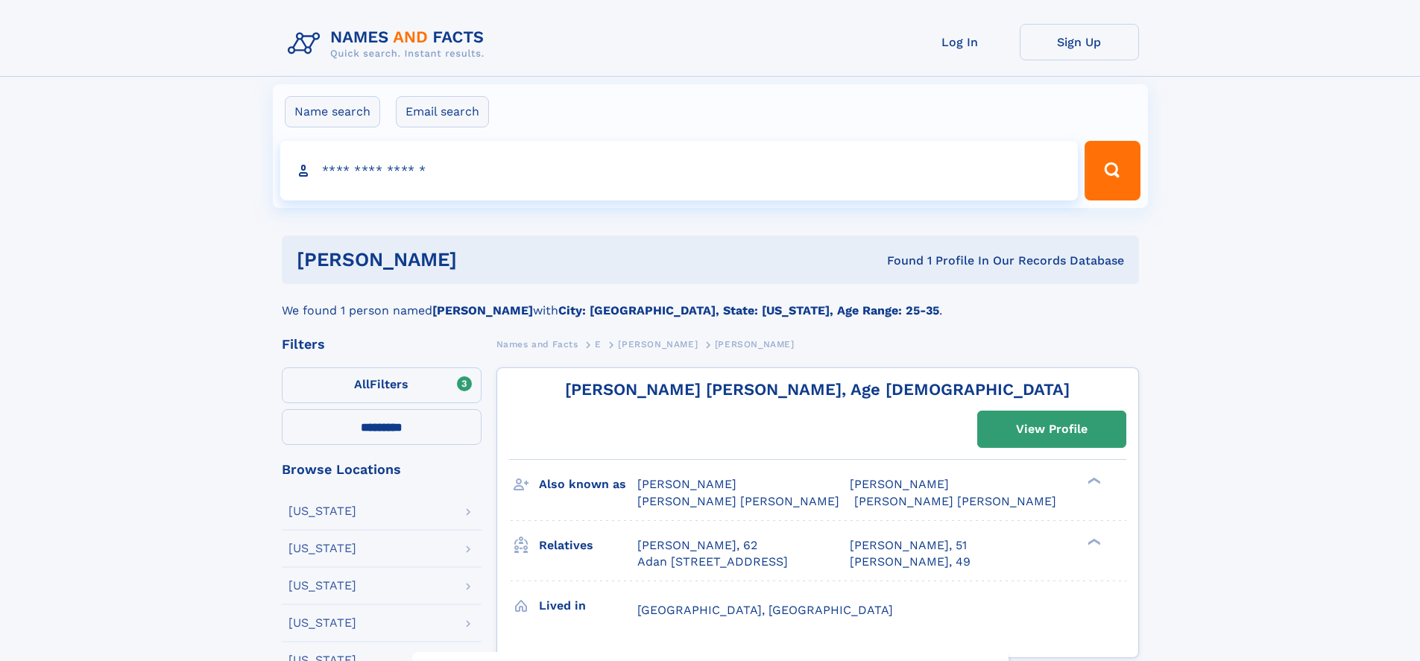  What do you see at coordinates (332, 112) in the screenshot?
I see `label: Name search` at bounding box center [332, 112].